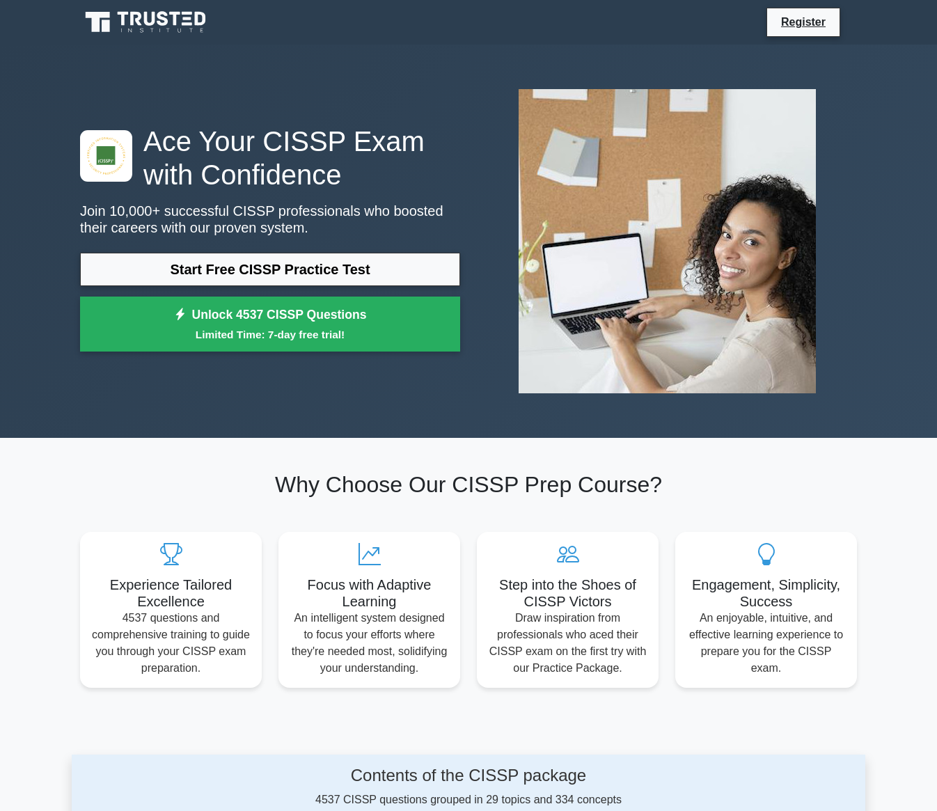  Describe the element at coordinates (766, 643) in the screenshot. I see `p: An enjoyable, intuitive, and effective learning experience to prepare you for the CISSP exam.` at that location.